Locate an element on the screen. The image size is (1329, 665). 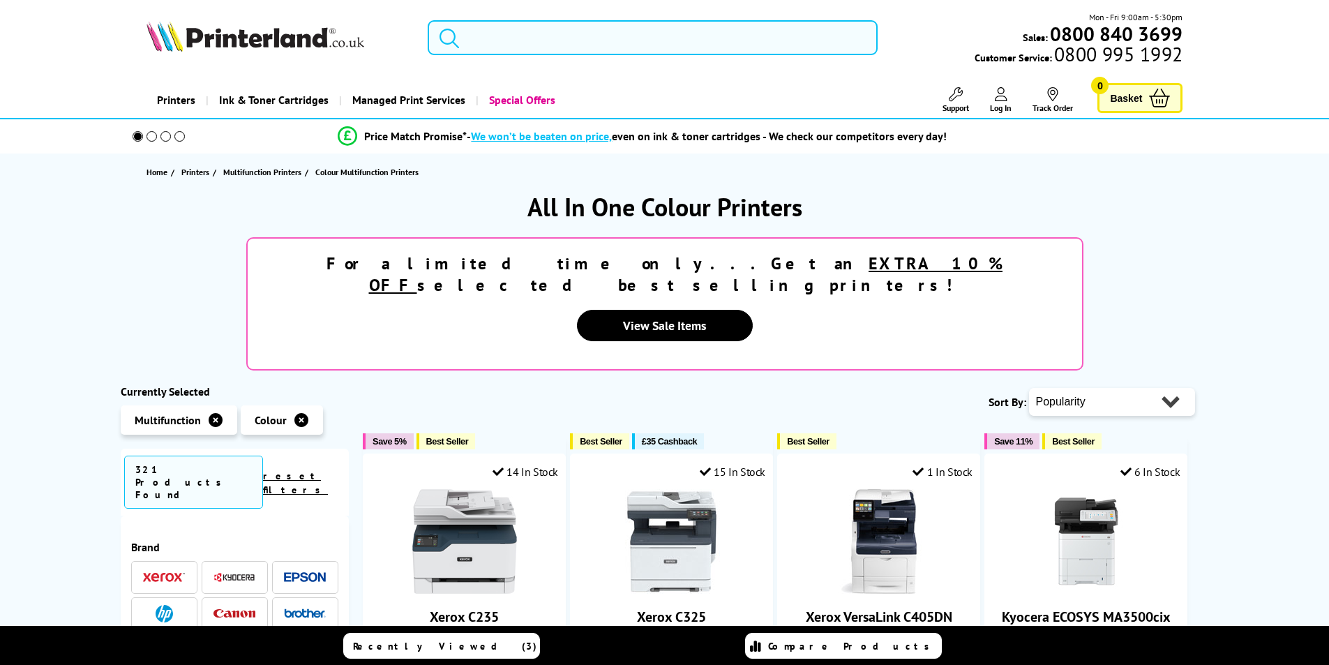
button: Save 11% is located at coordinates (1011, 441).